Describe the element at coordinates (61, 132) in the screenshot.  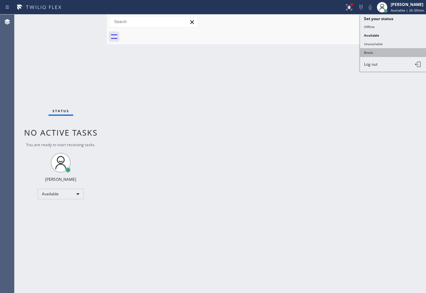
I see `span: No active tasks` at that location.